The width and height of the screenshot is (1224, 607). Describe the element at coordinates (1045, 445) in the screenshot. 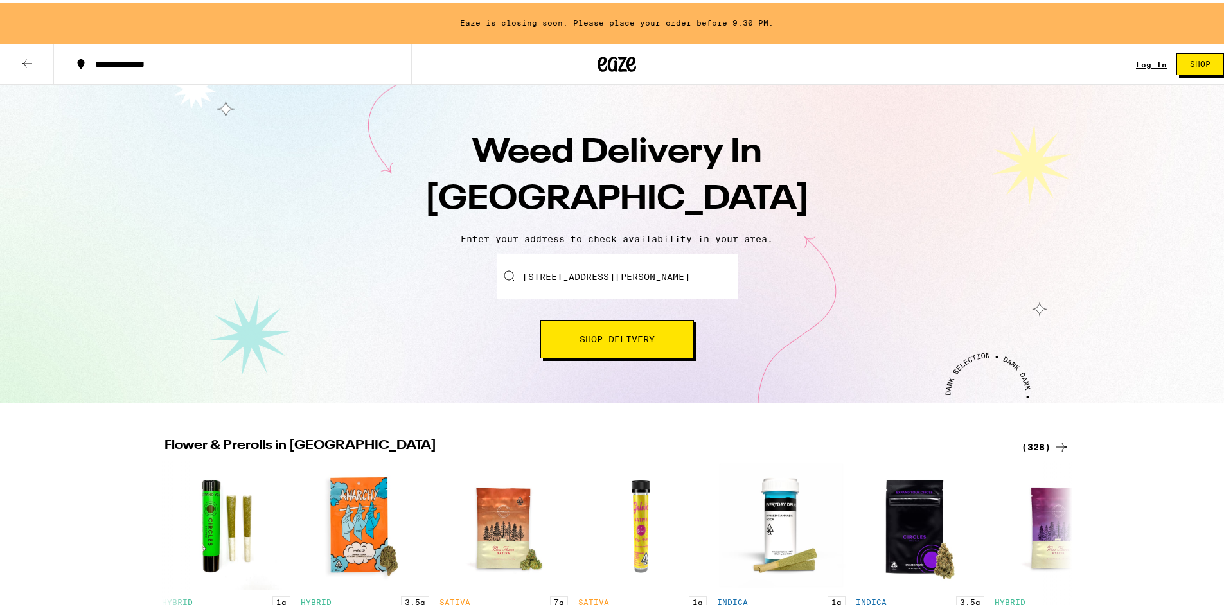

I see `div: (328)` at that location.